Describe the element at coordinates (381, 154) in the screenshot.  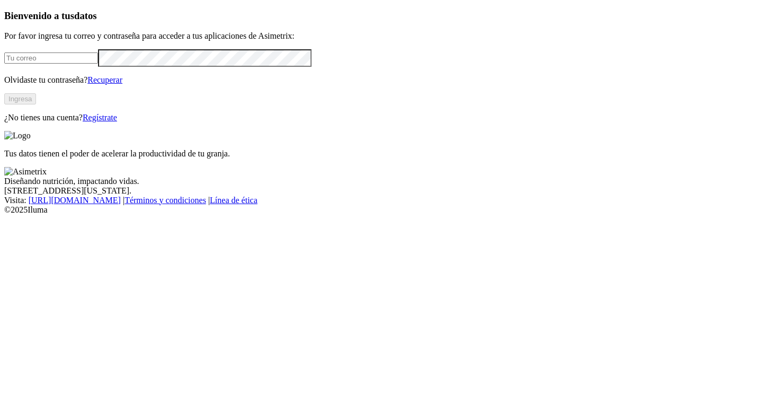
I see `p: Tus datos tienen el poder de acelerar la productividad de tu granja.` at that location.